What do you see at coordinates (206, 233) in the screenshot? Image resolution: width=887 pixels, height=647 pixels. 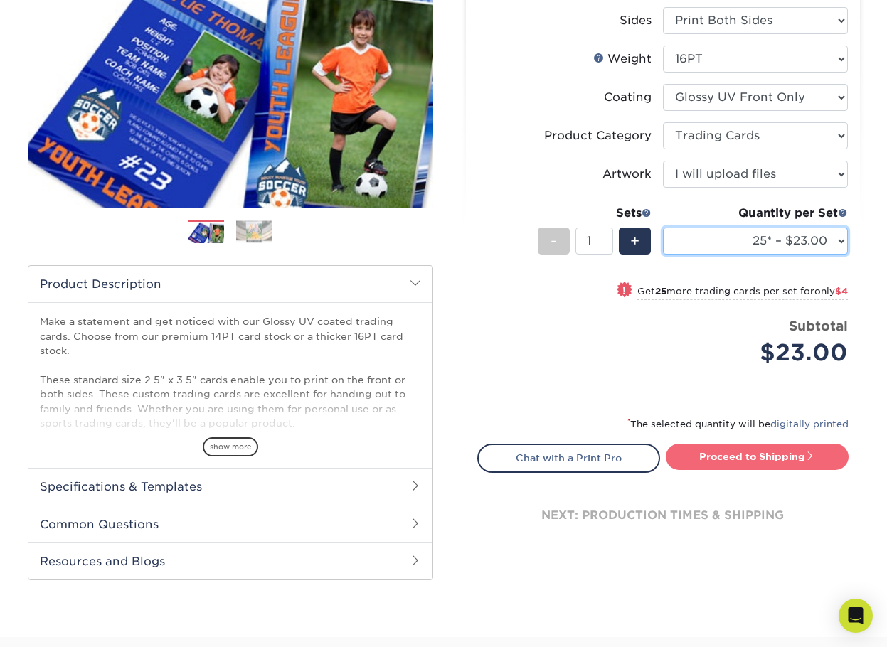 I see `img: Trading Cards 01` at bounding box center [206, 233].